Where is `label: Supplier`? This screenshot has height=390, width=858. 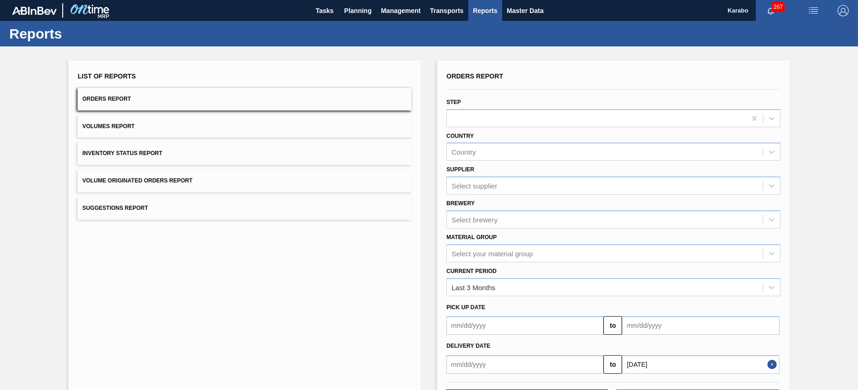
label: Supplier is located at coordinates (461, 170).